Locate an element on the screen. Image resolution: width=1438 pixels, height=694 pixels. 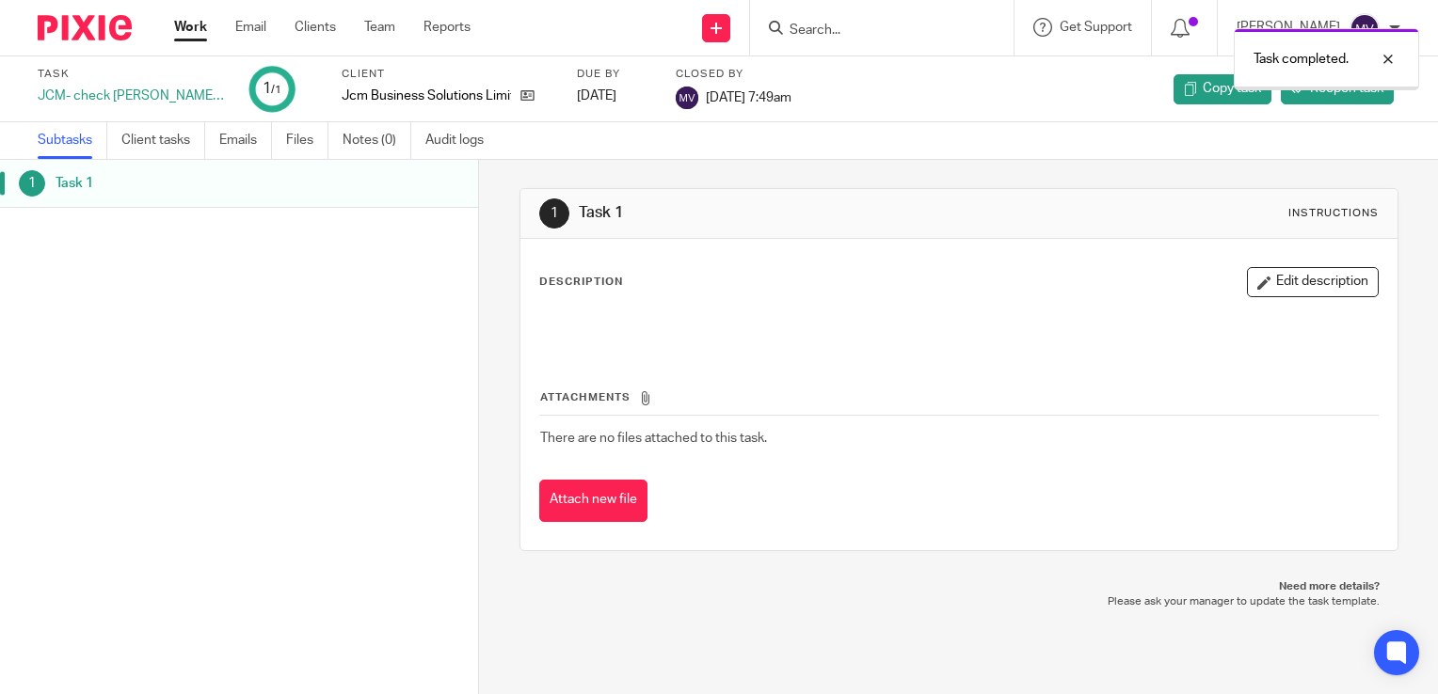
a: Files is located at coordinates (307, 140).